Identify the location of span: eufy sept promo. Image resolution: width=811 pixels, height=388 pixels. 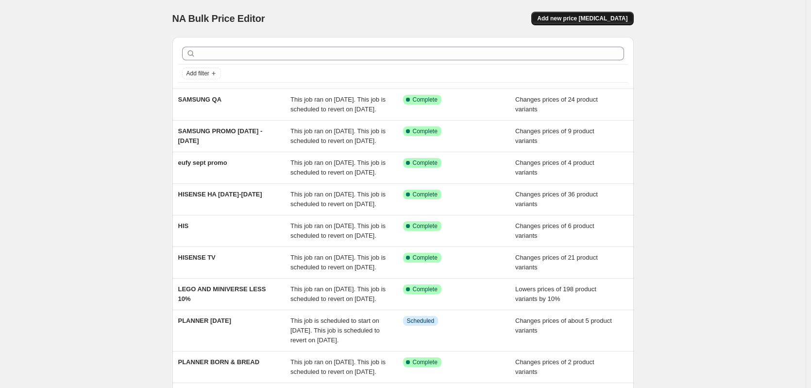
(203, 162).